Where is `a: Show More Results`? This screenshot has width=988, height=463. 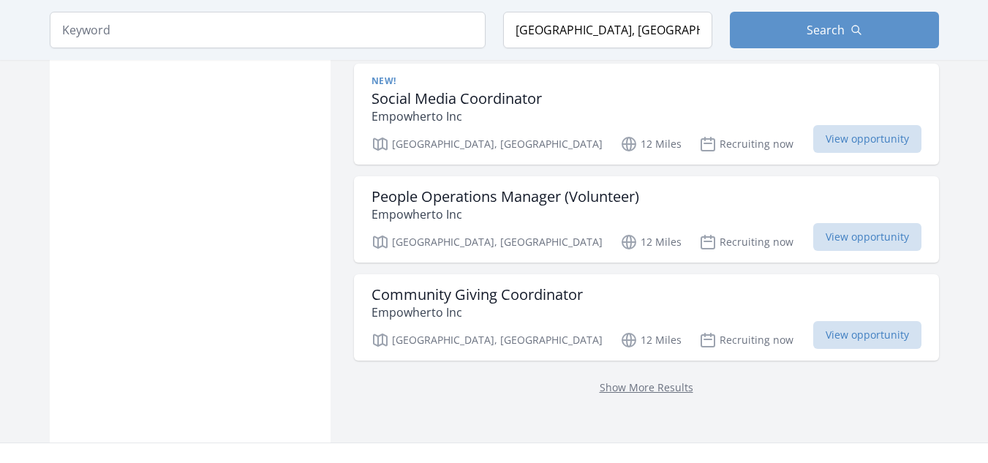
a: Show More Results is located at coordinates (647, 387).